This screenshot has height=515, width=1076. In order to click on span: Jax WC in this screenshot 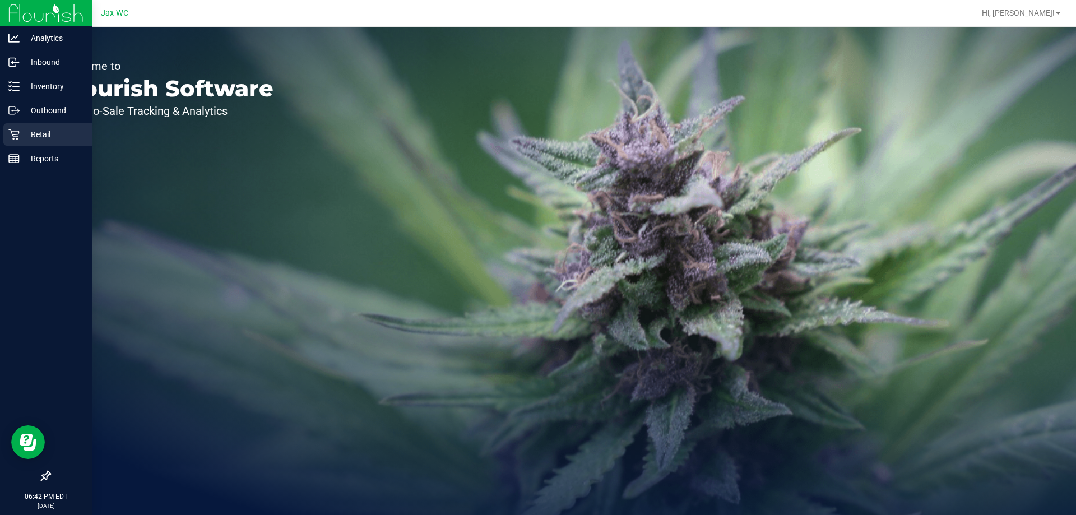, I will do `click(114, 13)`.